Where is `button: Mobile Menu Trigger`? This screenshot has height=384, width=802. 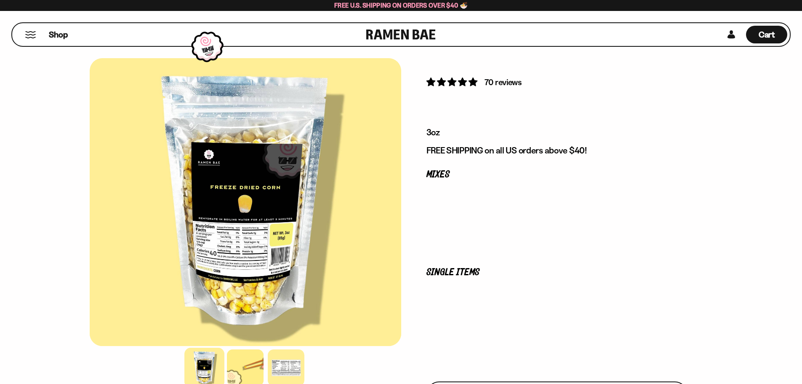
button: Mobile Menu Trigger is located at coordinates (30, 35).